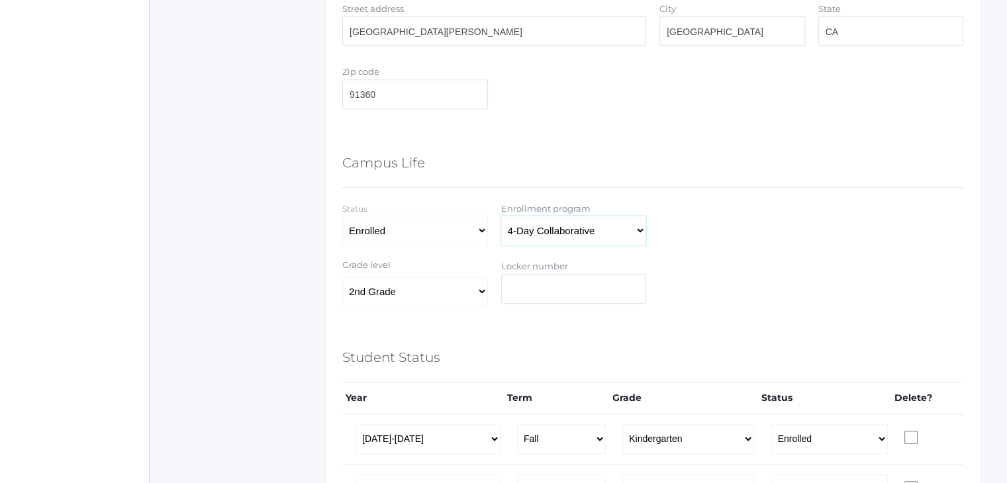 The width and height of the screenshot is (1007, 483). What do you see at coordinates (556, 398) in the screenshot?
I see `th: Term` at bounding box center [556, 398].